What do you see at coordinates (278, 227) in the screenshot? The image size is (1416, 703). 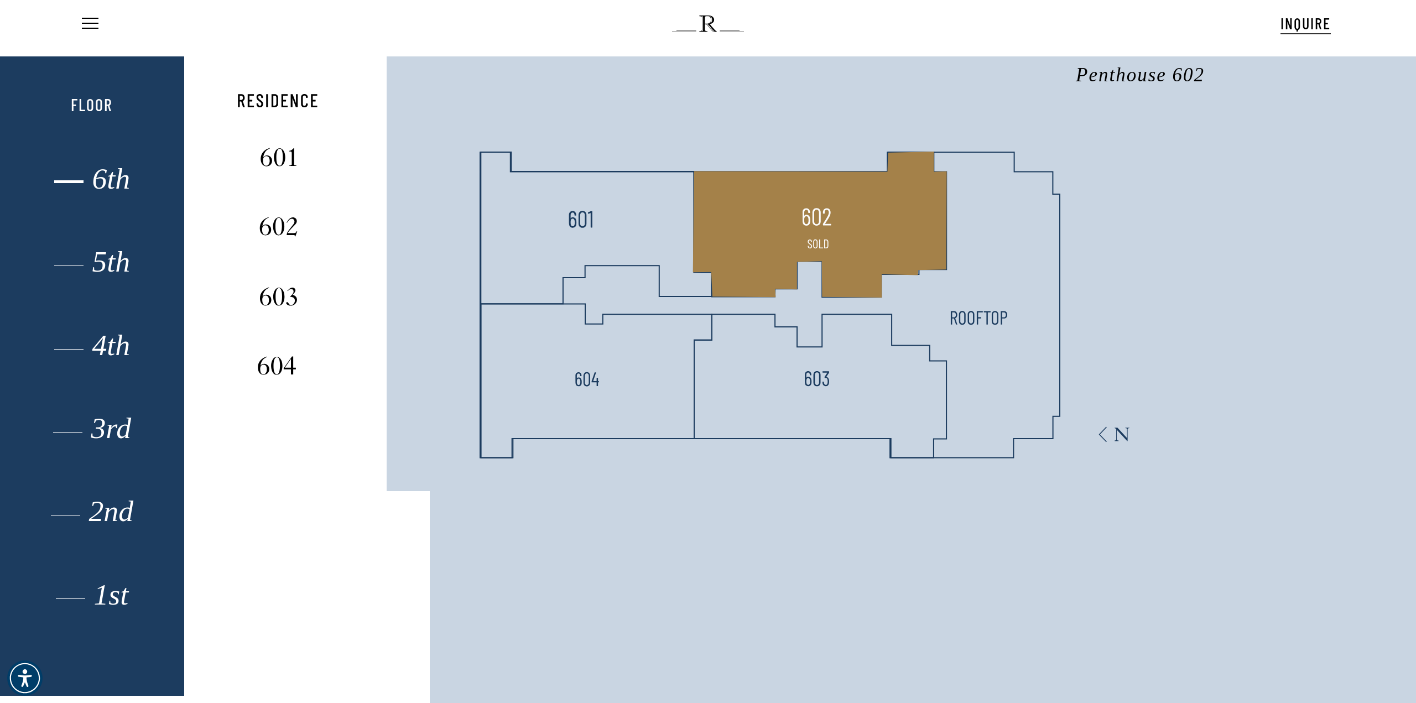 I see `img: 602-1.svg` at bounding box center [278, 227].